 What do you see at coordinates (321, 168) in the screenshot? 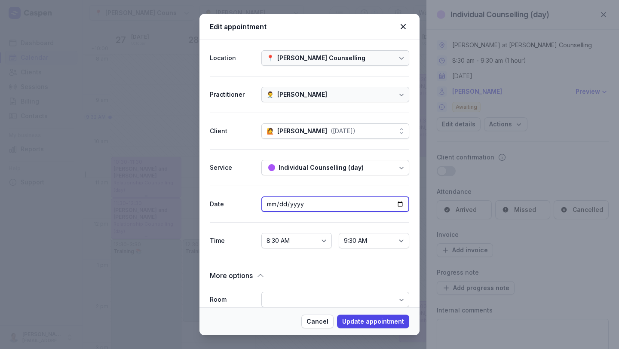
I see `div: Individual Counselling (day)` at bounding box center [321, 168].